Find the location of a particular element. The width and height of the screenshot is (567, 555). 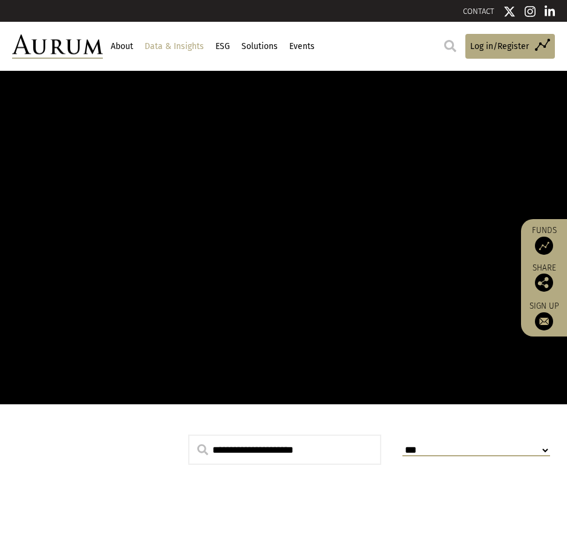

span: Log in/Register is located at coordinates (499, 47).